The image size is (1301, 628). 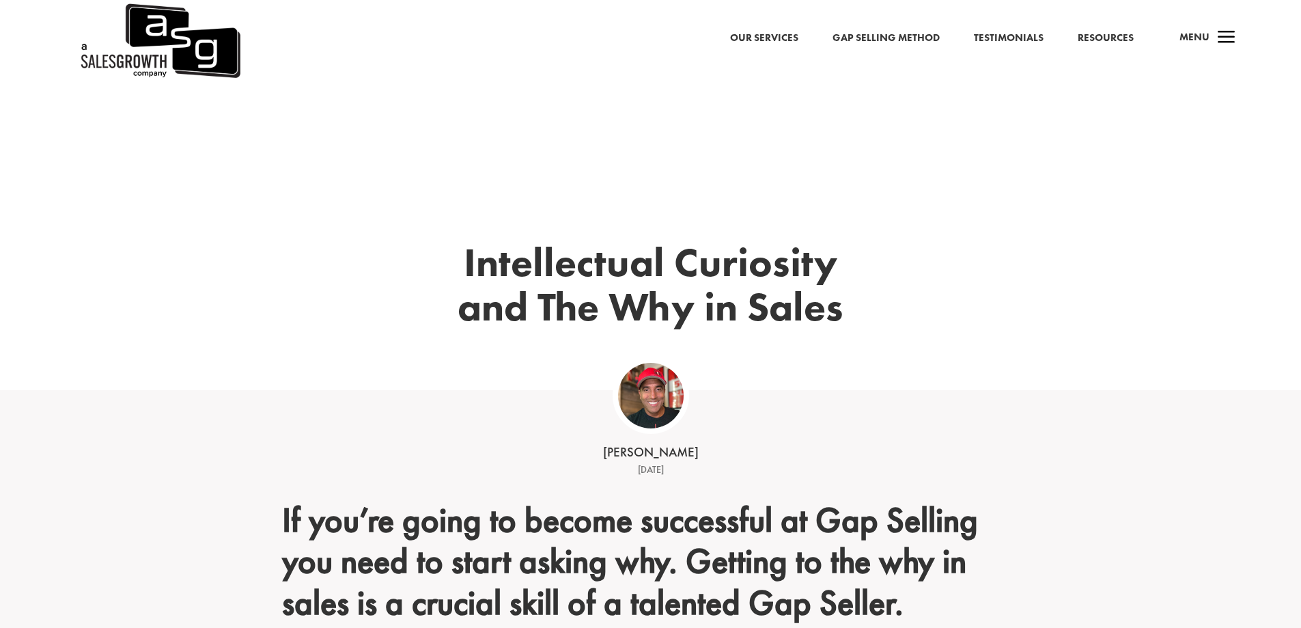 What do you see at coordinates (1009, 38) in the screenshot?
I see `a: Testimonials` at bounding box center [1009, 38].